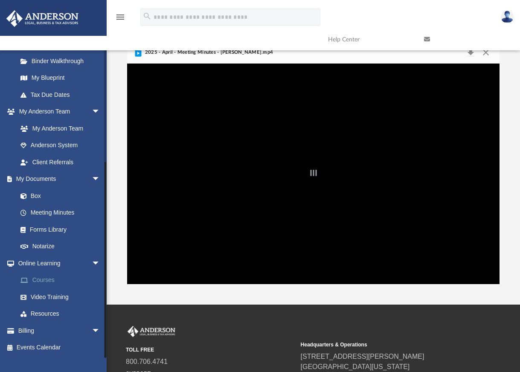  Describe the element at coordinates (59, 331) in the screenshot. I see `a: Billingarrow_drop_down` at that location.